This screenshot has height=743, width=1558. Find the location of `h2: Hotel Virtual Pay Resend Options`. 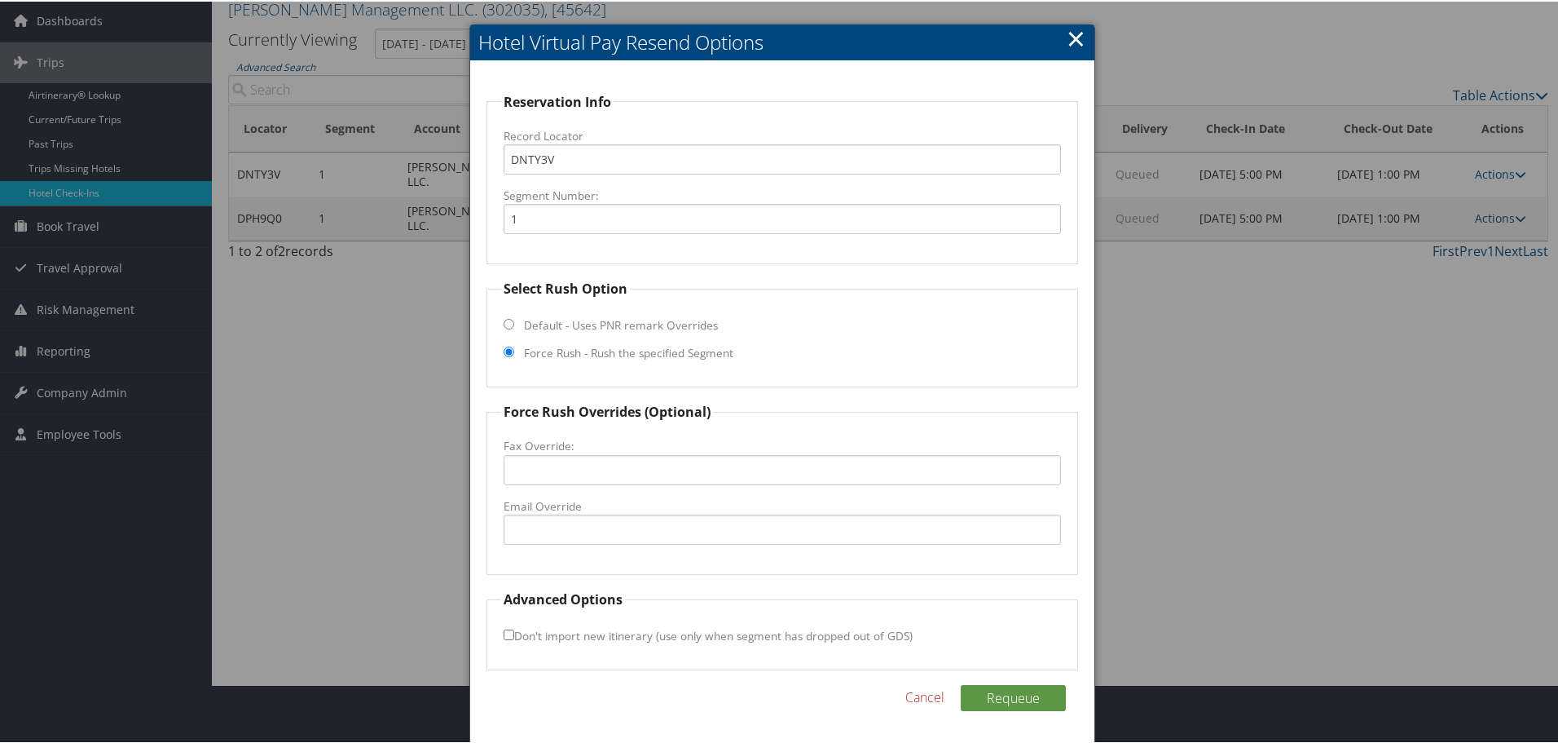

h2: Hotel Virtual Pay Resend Options is located at coordinates (782, 41).